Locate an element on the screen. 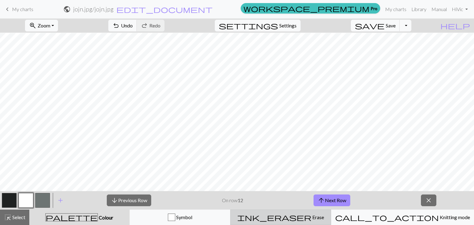  button: Save is located at coordinates (375, 26).